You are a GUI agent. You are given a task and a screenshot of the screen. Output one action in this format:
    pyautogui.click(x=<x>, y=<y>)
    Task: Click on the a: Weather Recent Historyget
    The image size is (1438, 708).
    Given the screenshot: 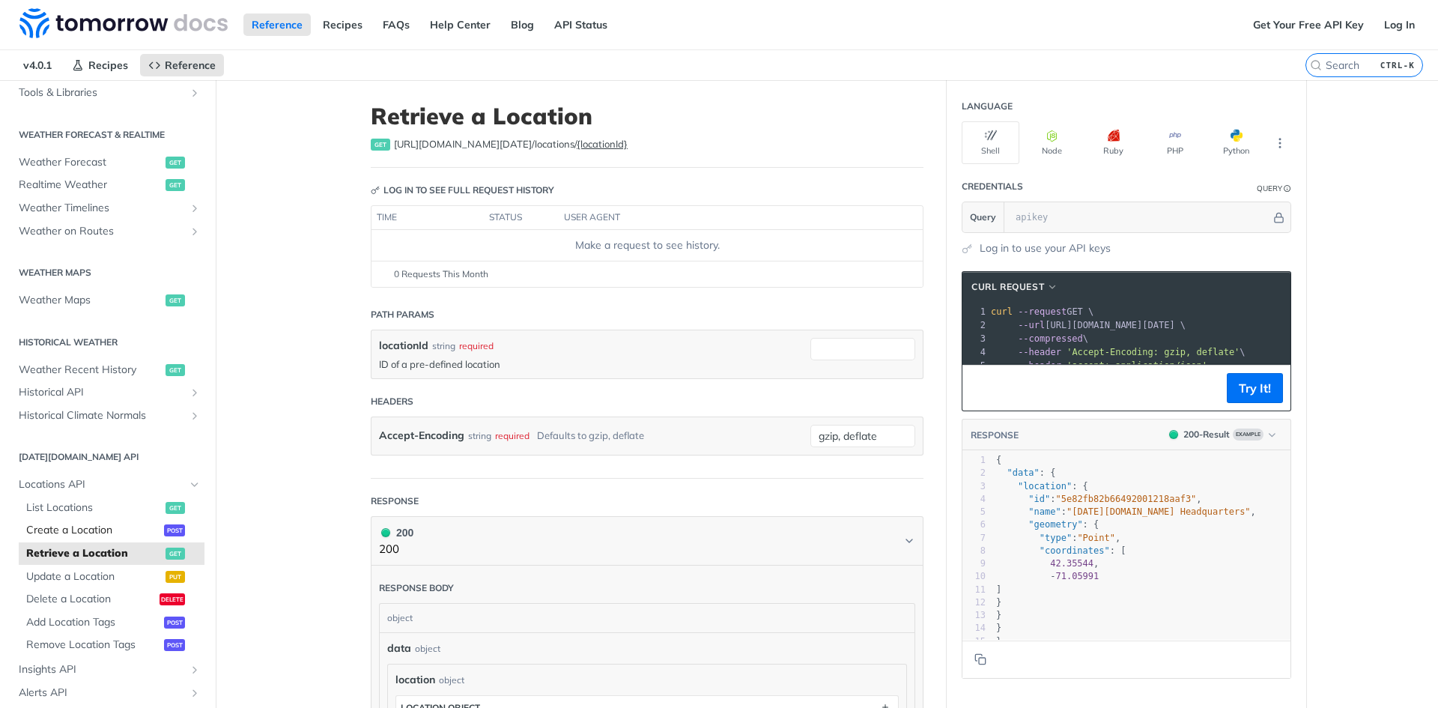 What is the action you would take?
    pyautogui.click(x=108, y=370)
    